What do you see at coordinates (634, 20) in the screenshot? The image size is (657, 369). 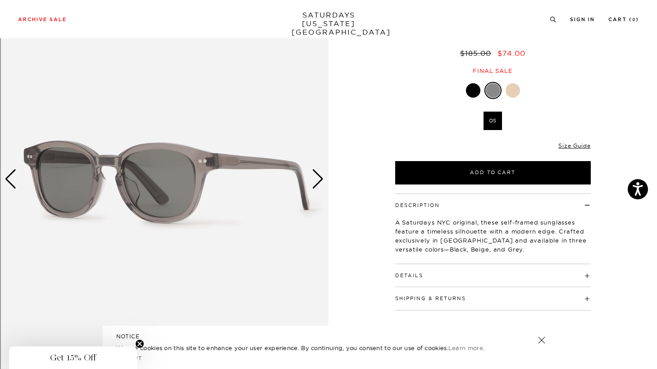 I see `small: 0` at bounding box center [634, 20].